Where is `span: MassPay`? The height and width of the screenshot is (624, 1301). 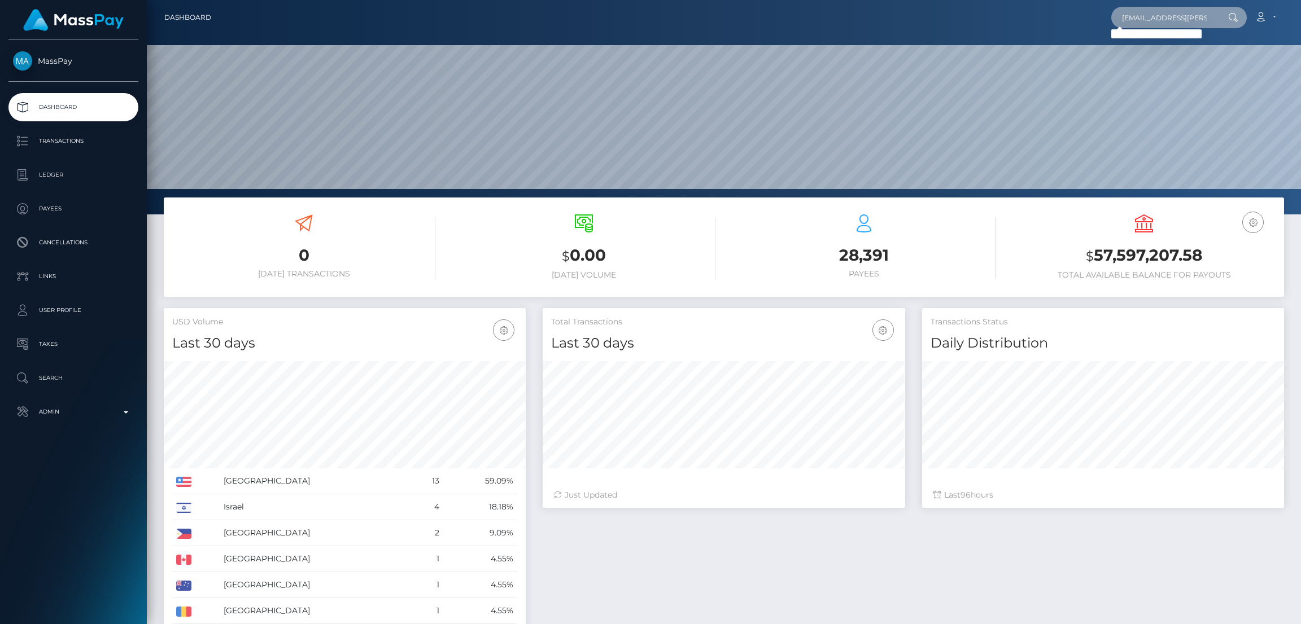 span: MassPay is located at coordinates (73, 61).